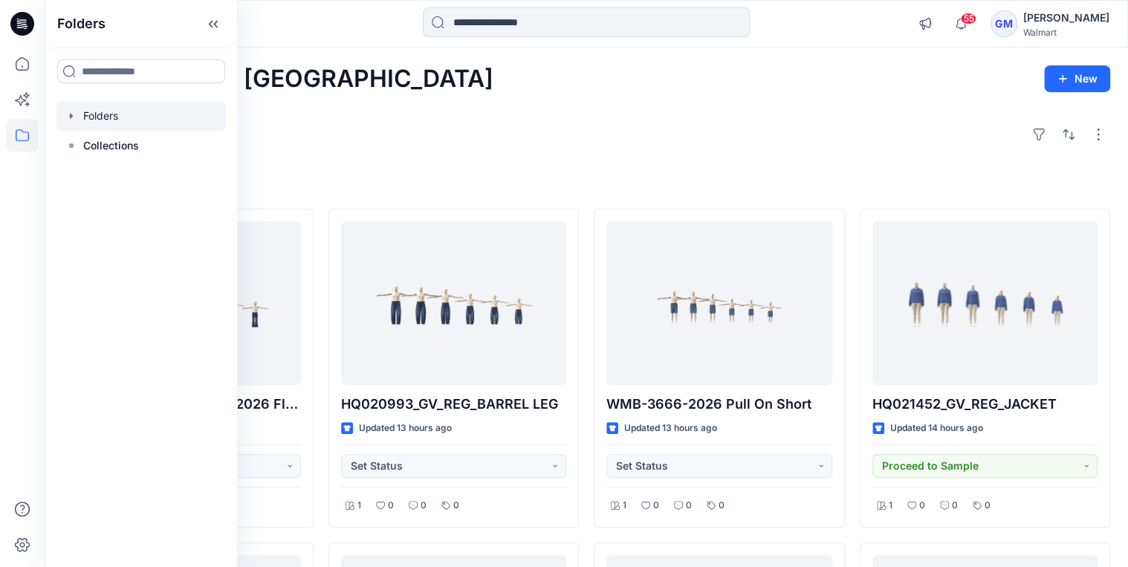  What do you see at coordinates (968, 19) in the screenshot?
I see `span: 55` at bounding box center [968, 19].